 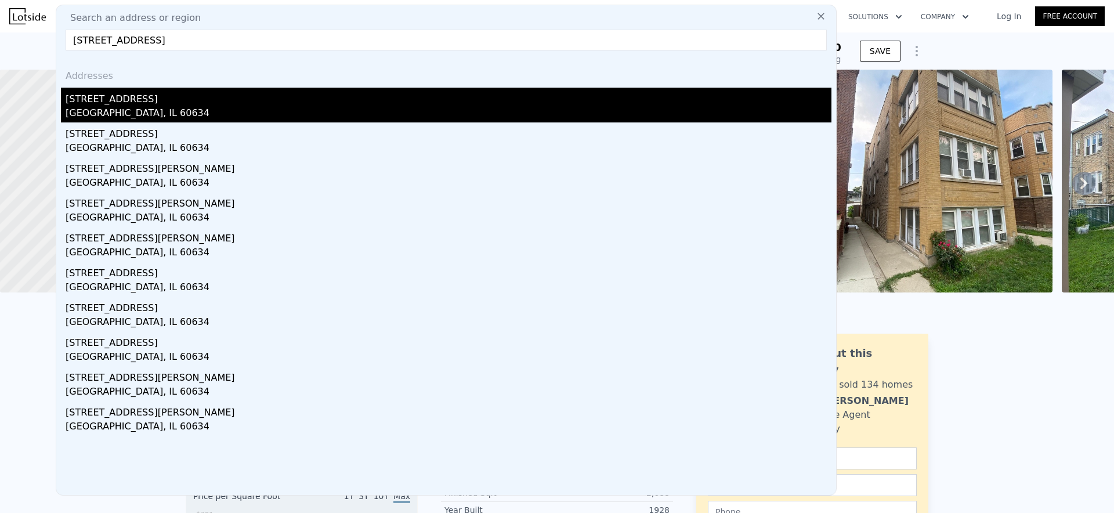 What do you see at coordinates (916, 51) in the screenshot?
I see `button: Show Options` at bounding box center [916, 51].